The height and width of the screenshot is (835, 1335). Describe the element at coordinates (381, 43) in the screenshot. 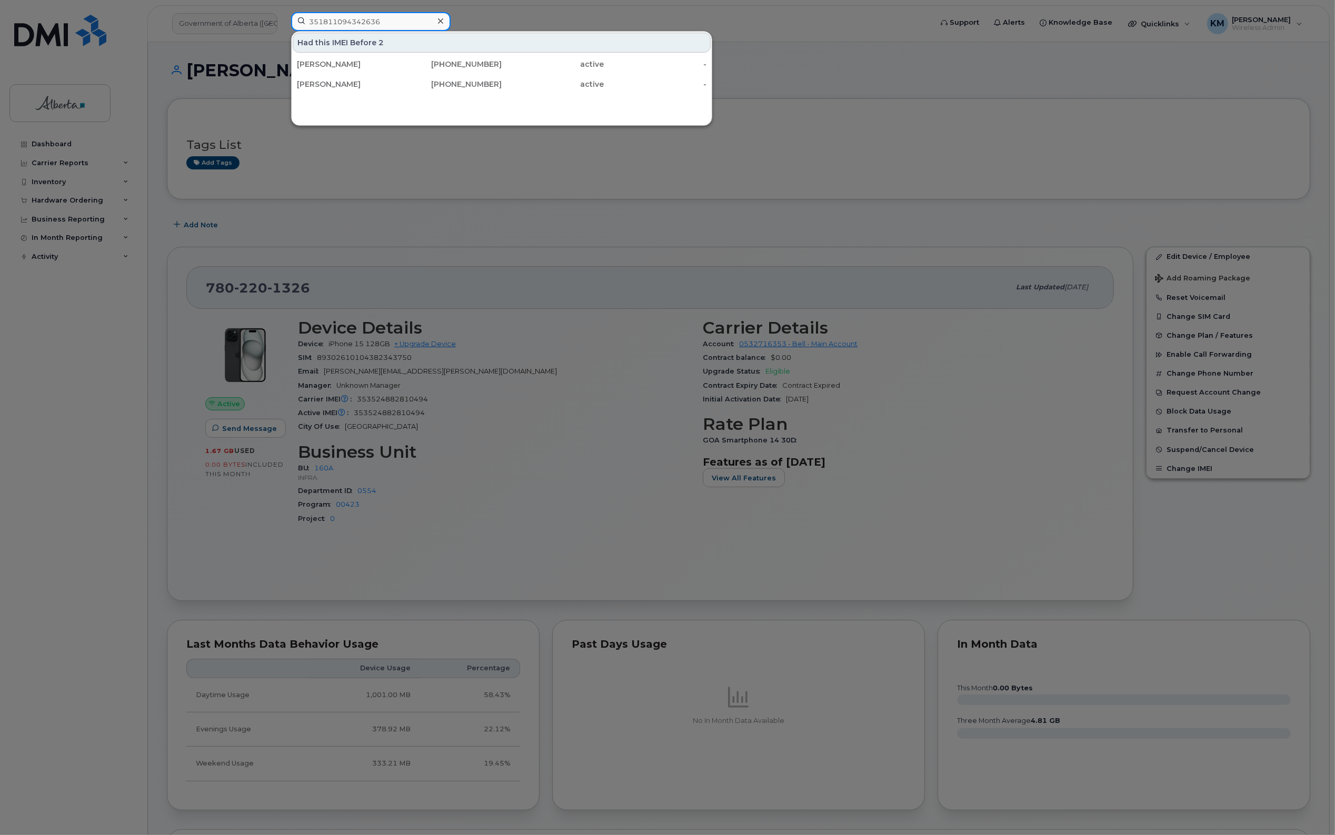

I see `span: 2` at that location.